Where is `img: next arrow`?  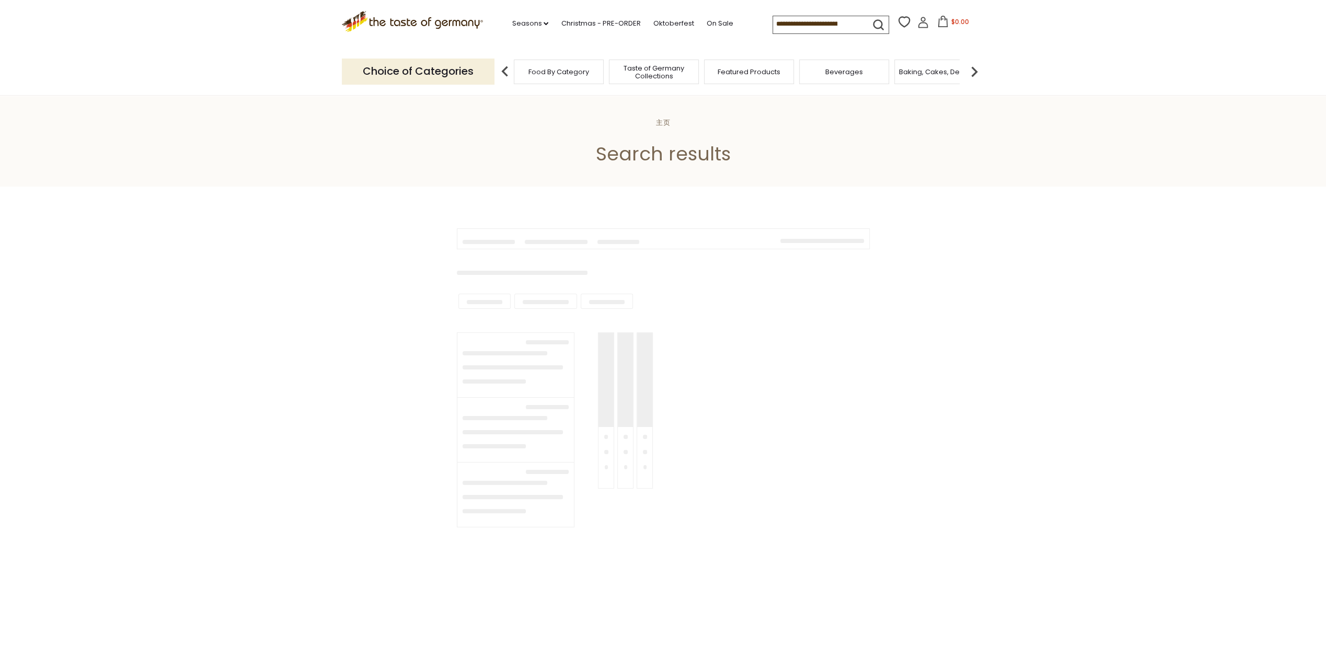
img: next arrow is located at coordinates (974, 72).